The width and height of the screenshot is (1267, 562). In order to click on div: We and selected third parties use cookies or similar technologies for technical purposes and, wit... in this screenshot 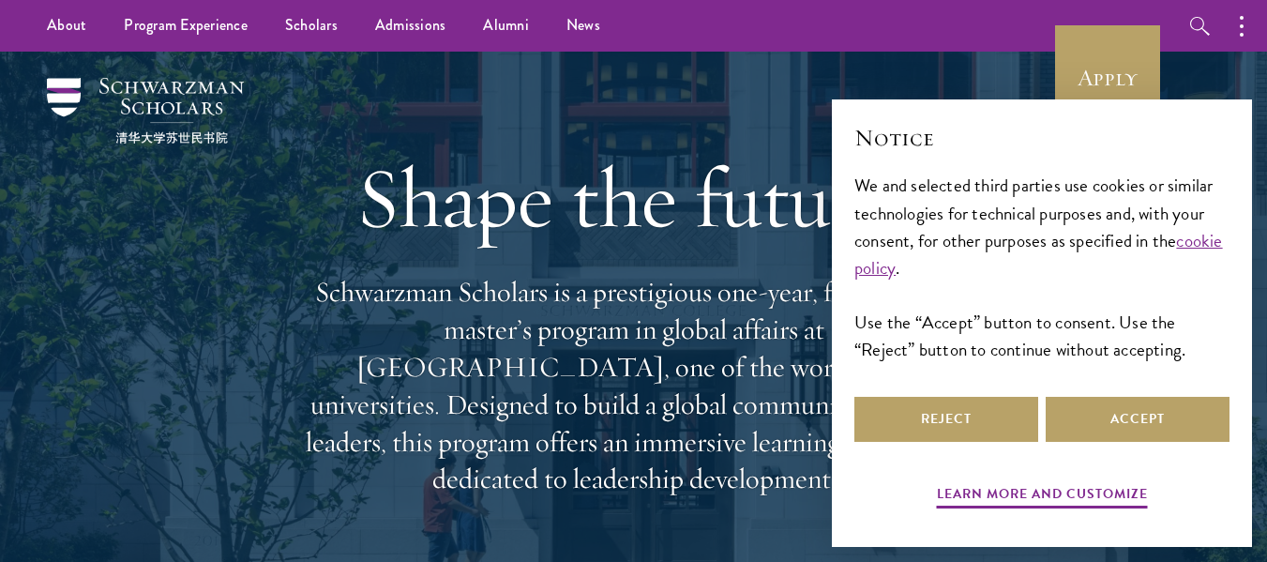, I will do `click(1042, 266)`.